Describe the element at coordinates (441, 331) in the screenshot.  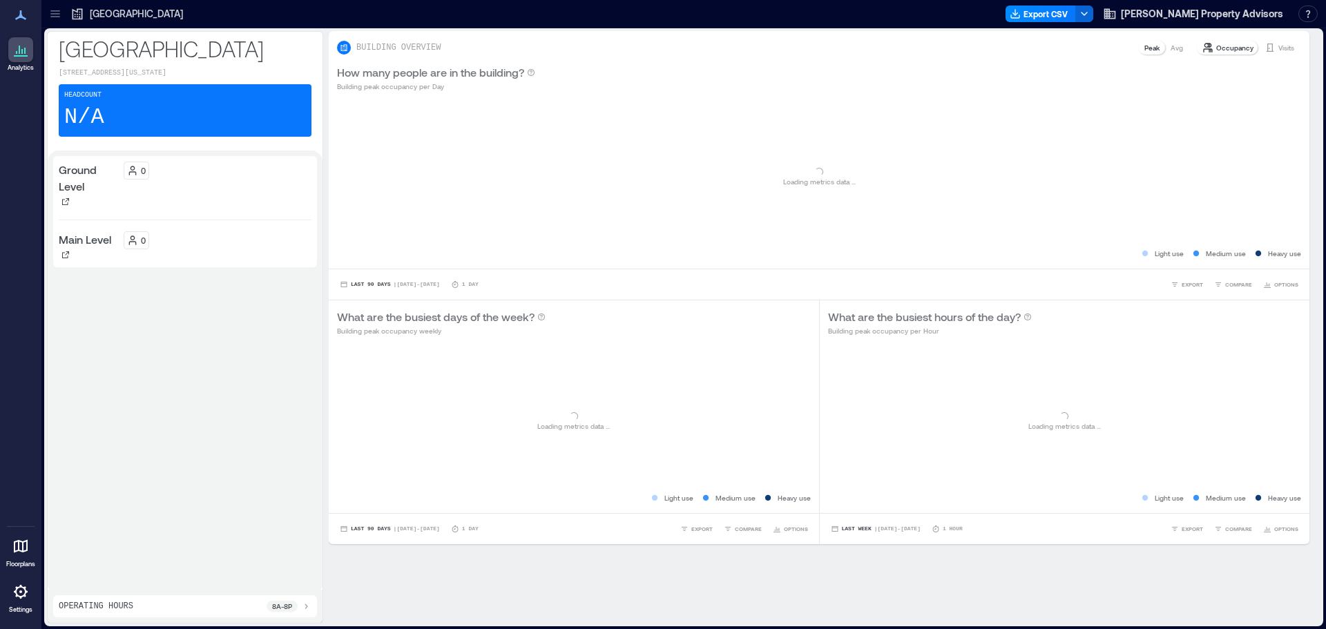
I see `p: Building peak occupancy weekly` at that location.